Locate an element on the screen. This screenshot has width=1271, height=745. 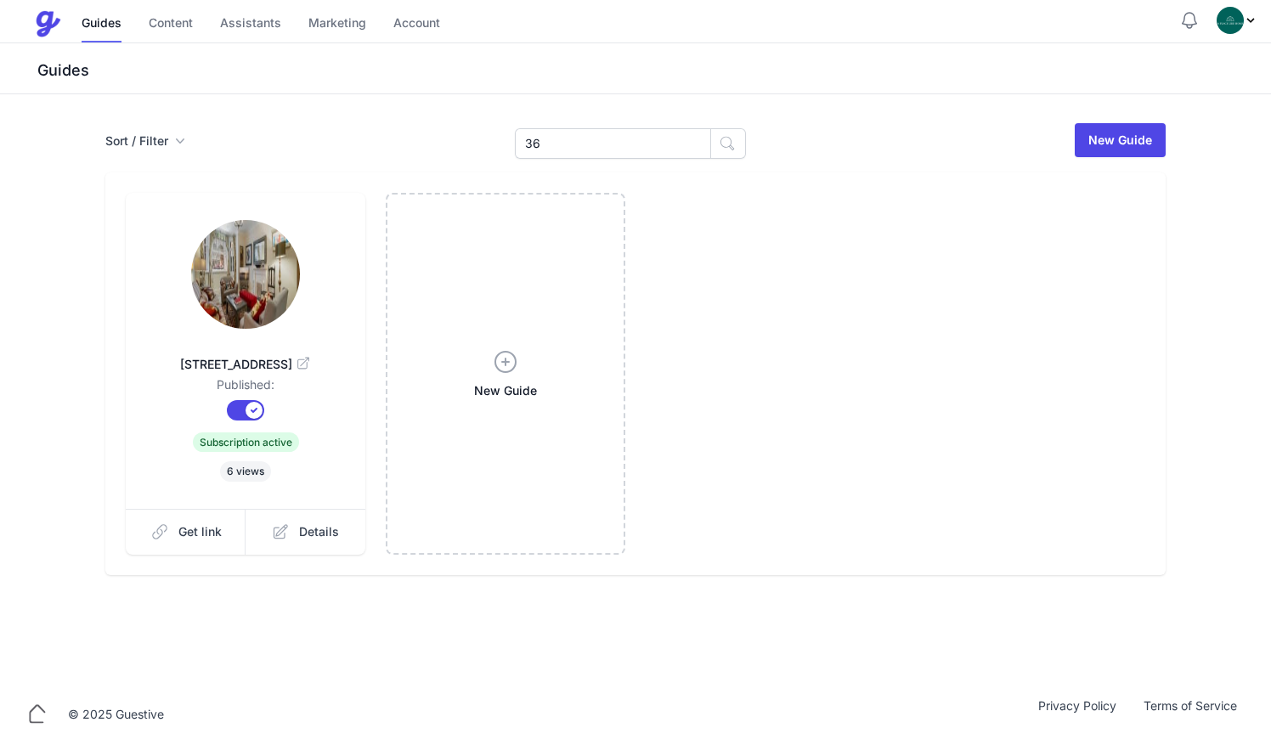
span: Details is located at coordinates (319, 532).